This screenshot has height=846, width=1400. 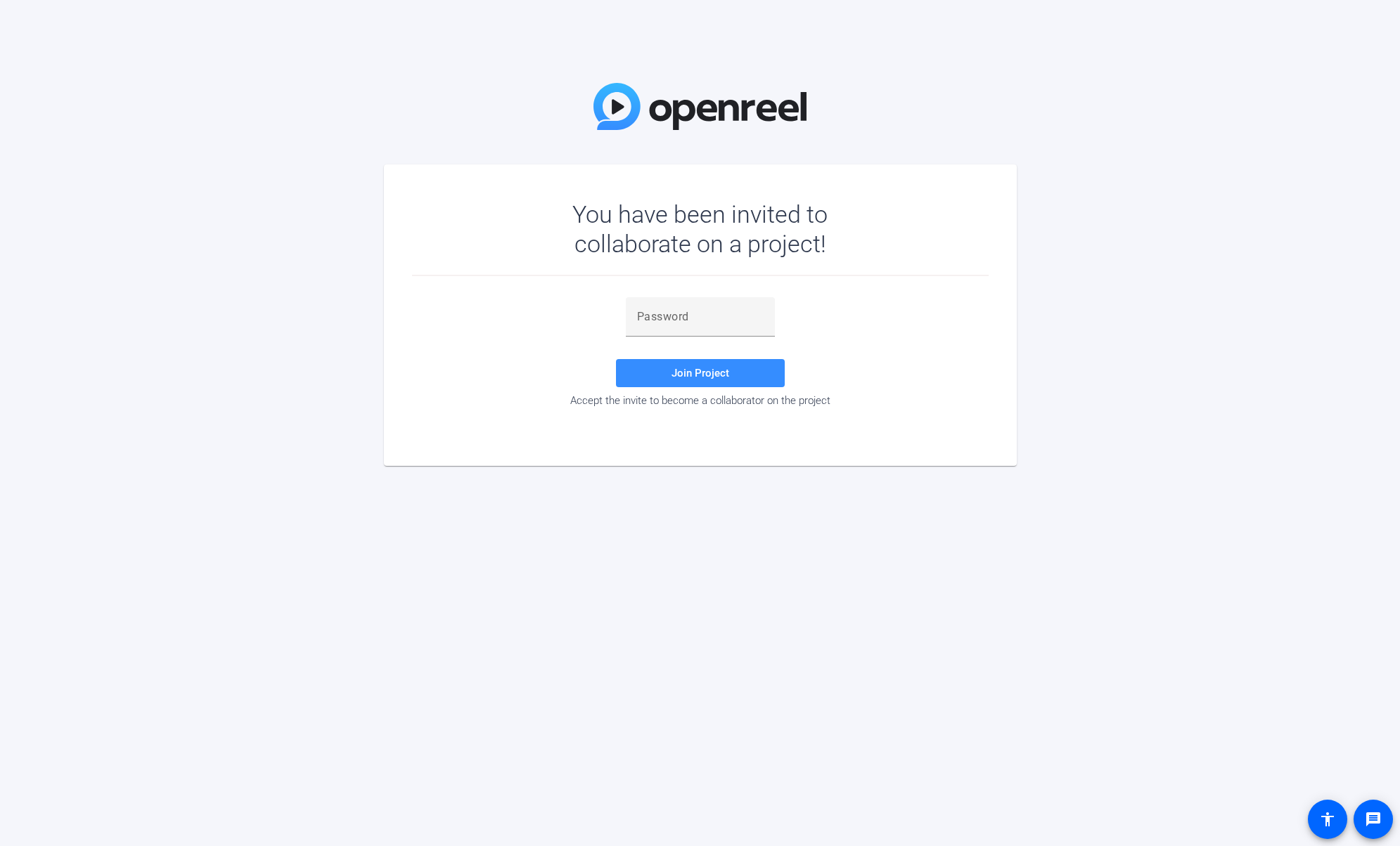 What do you see at coordinates (1374, 820) in the screenshot?
I see `mat-icon: message` at bounding box center [1374, 820].